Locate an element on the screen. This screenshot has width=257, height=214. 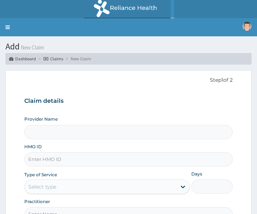
label: HMO ID is located at coordinates (33, 147).